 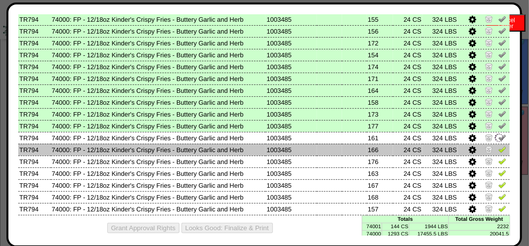 What do you see at coordinates (372, 234) in the screenshot?
I see `td: 74000` at bounding box center [372, 234].